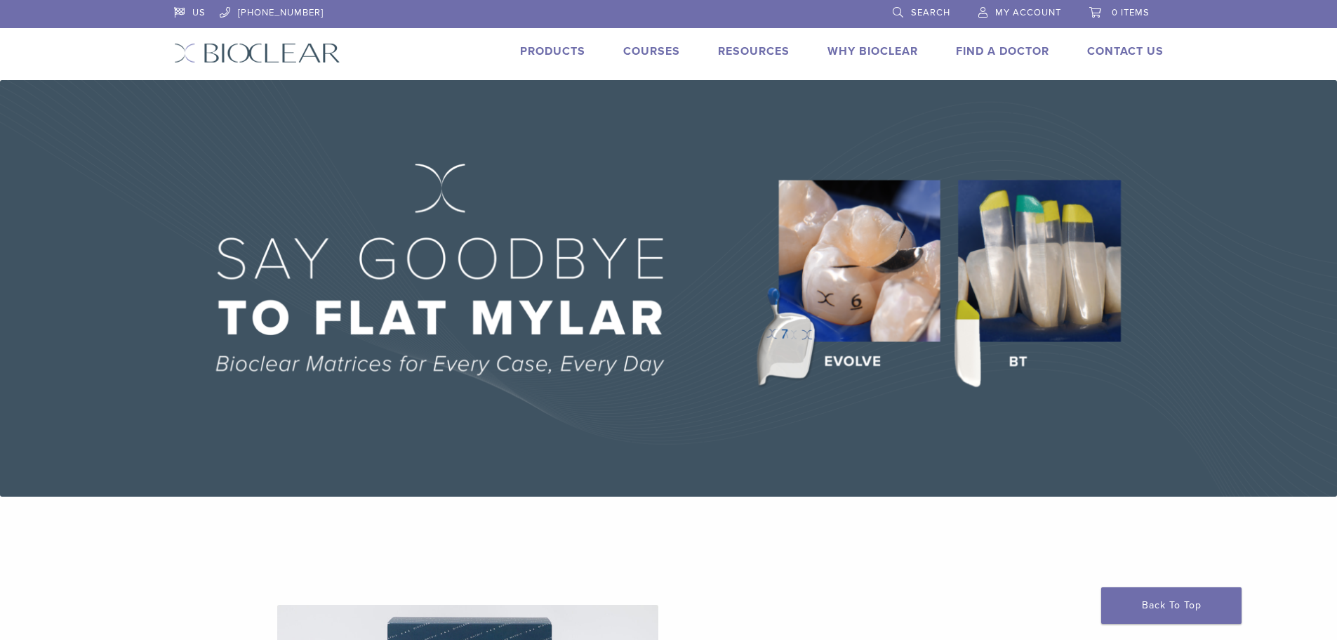  Describe the element at coordinates (1029, 13) in the screenshot. I see `span: My Account` at that location.